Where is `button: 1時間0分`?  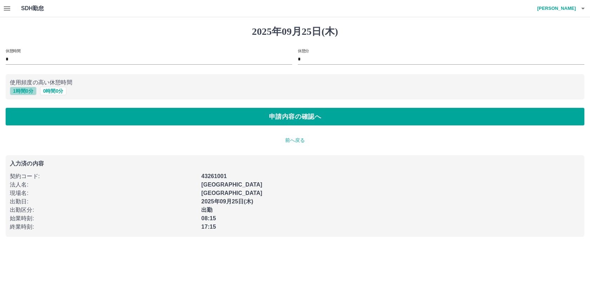 button: 1時間0分 is located at coordinates (23, 91).